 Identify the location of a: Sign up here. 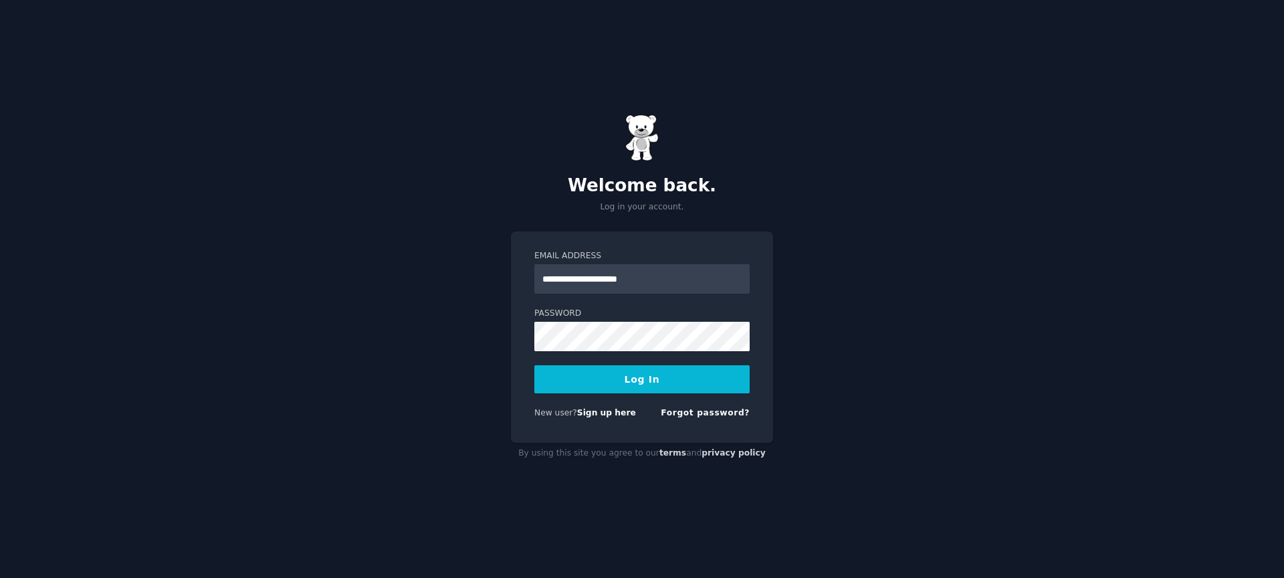
(607, 413).